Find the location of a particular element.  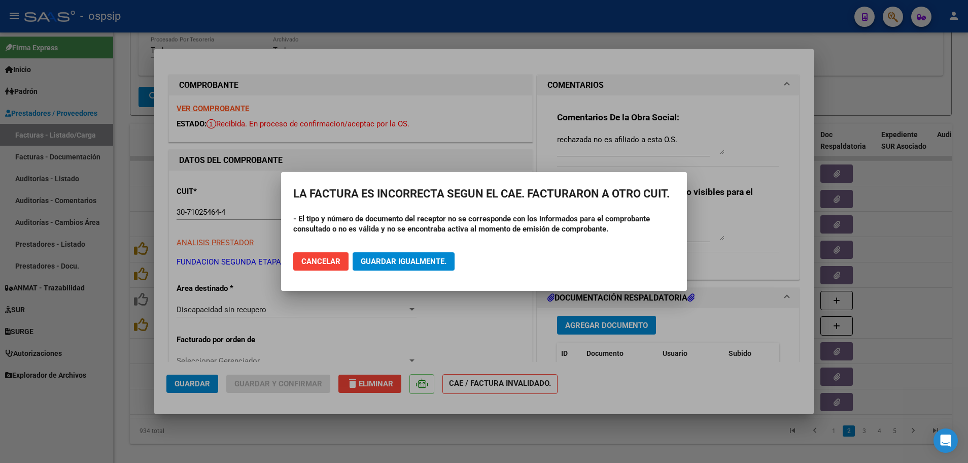

button: Cancelar is located at coordinates (321, 261).